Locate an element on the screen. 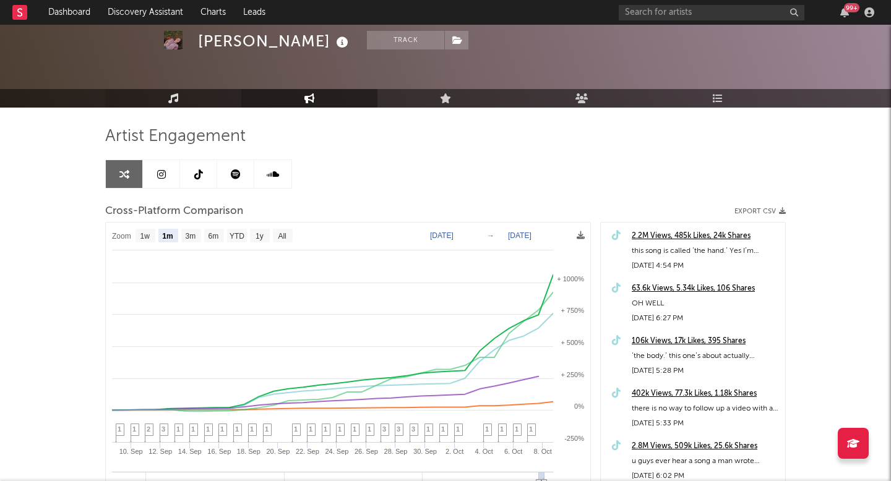  span: 2 is located at coordinates (148, 429).